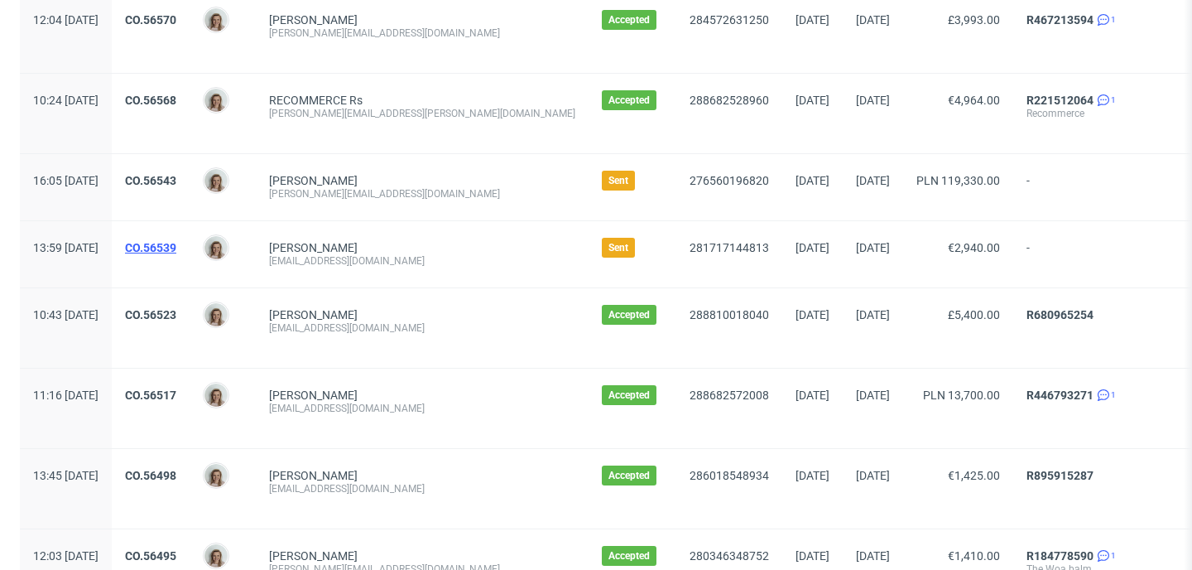 The image size is (1192, 570). I want to click on a: R446793271, so click(1060, 395).